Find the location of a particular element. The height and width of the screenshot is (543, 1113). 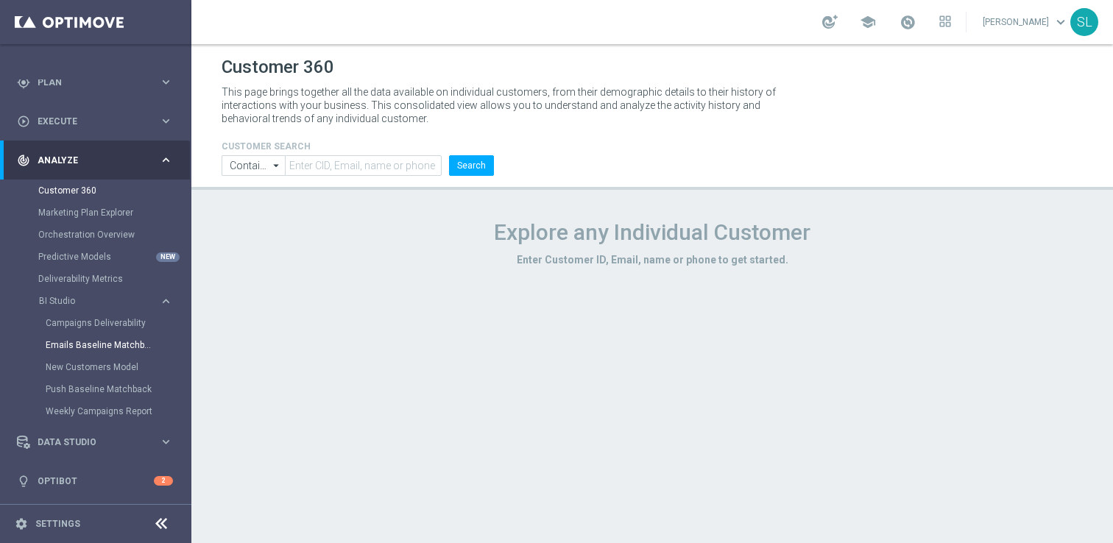

h1: Explore any Individual Customer is located at coordinates (652, 233).